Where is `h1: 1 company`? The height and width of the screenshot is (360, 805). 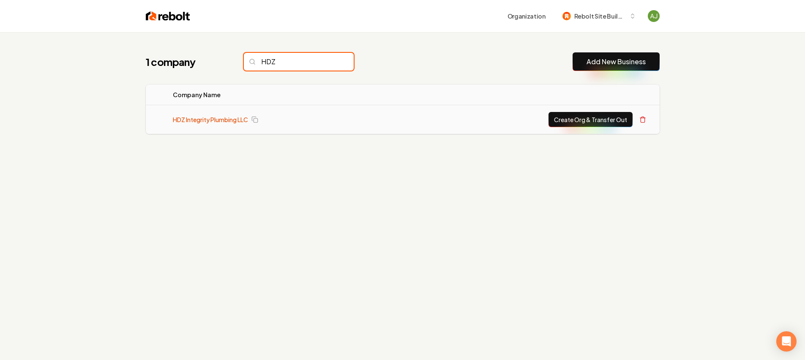
h1: 1 company is located at coordinates (186, 62).